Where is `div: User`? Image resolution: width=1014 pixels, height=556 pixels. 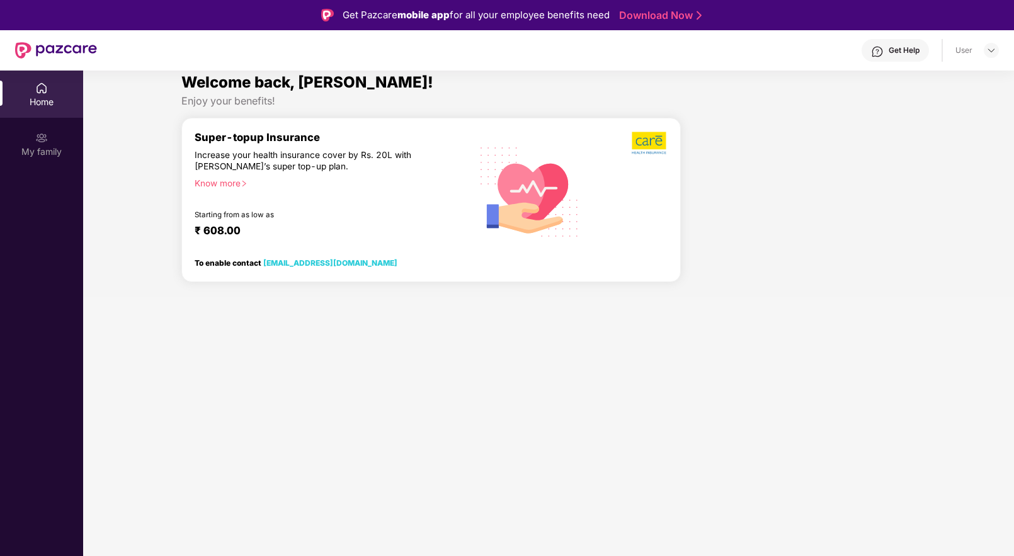 div: User is located at coordinates (964, 50).